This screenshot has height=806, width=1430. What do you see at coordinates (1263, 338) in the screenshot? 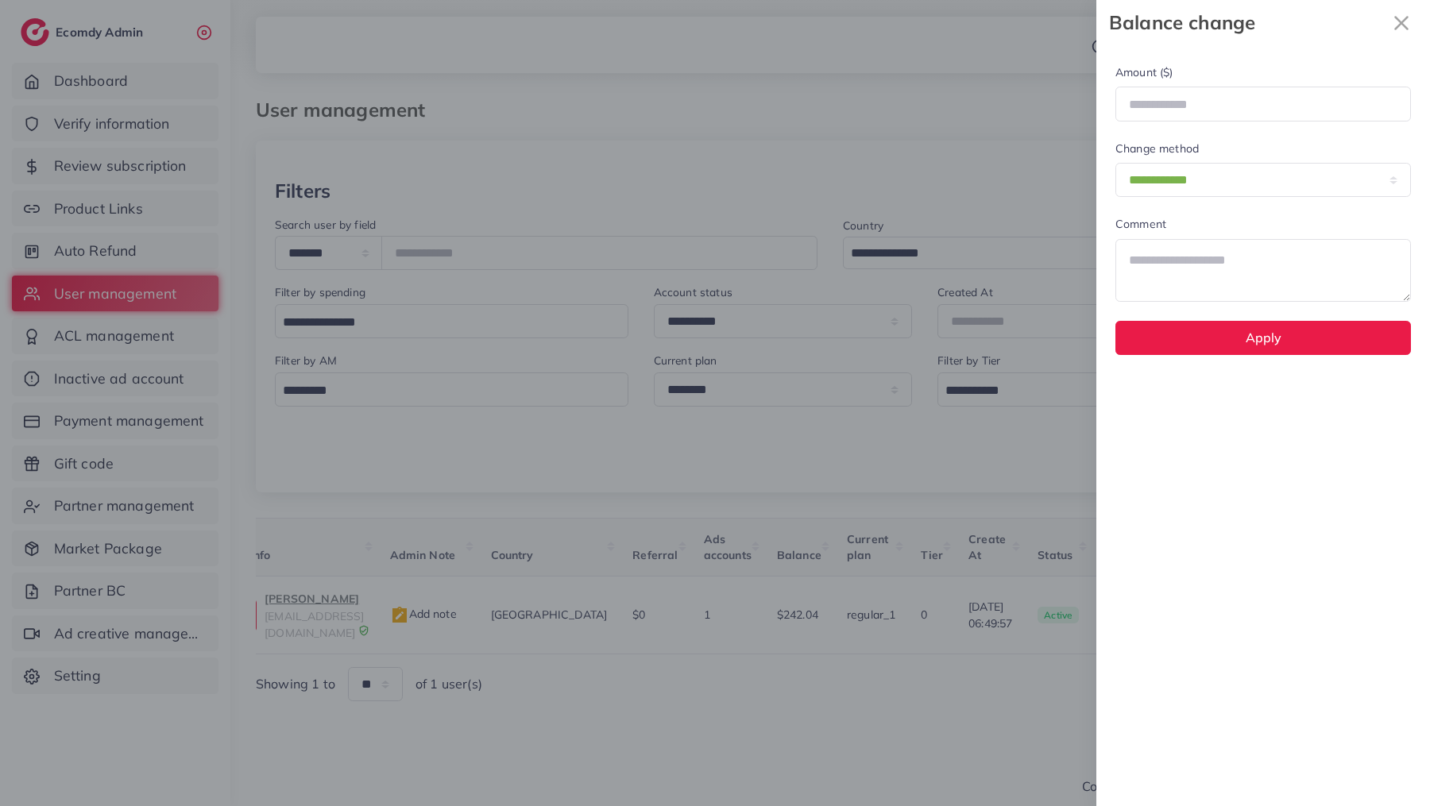
I see `span: Apply` at bounding box center [1263, 338].